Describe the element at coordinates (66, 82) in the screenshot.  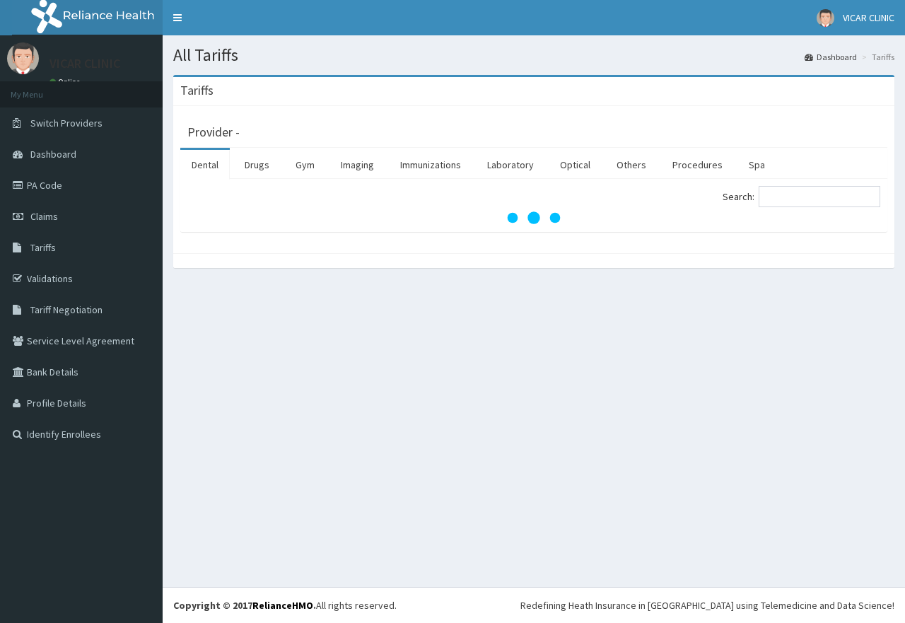
I see `a: Online` at that location.